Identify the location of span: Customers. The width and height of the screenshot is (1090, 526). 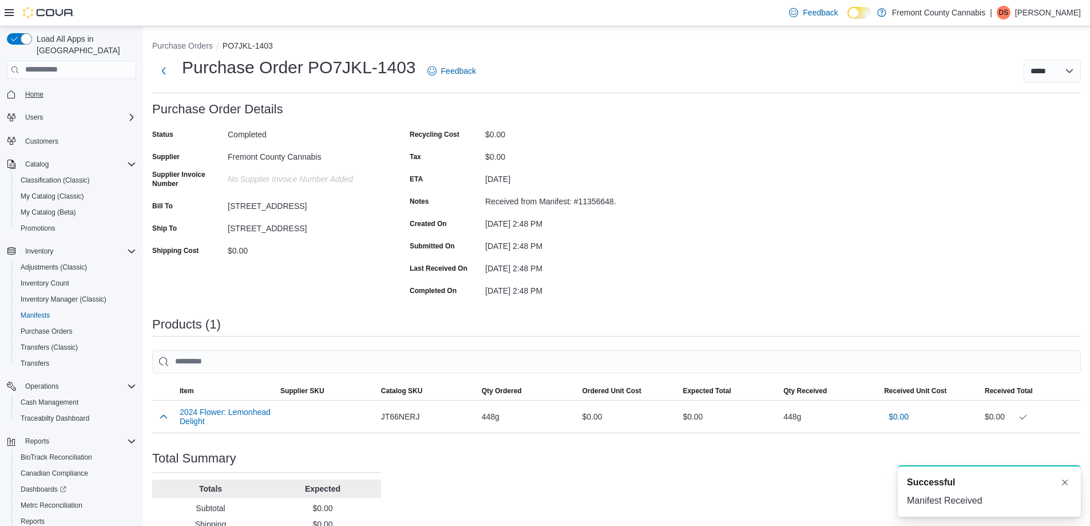
(78, 140).